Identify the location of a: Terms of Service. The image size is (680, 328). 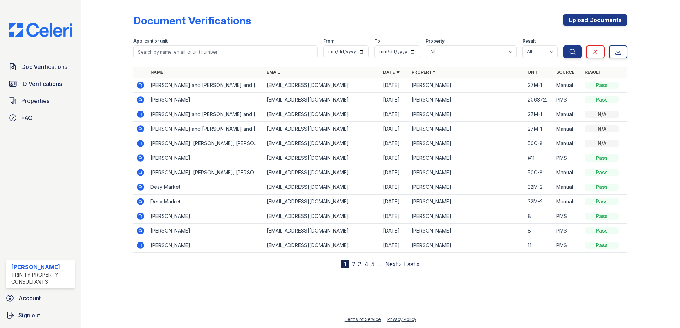
(363, 320).